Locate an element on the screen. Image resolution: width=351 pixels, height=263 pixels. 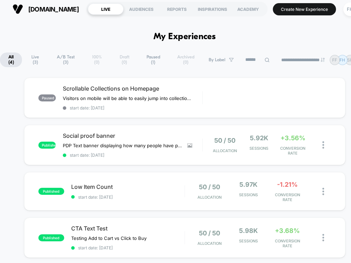
span: 5.97k is located at coordinates (249, 184).